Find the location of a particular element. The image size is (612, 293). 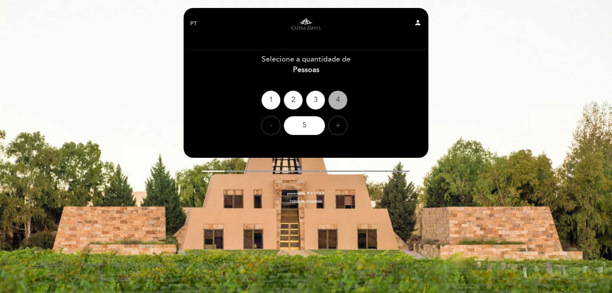

a: Política de privacidade is located at coordinates (306, 201).